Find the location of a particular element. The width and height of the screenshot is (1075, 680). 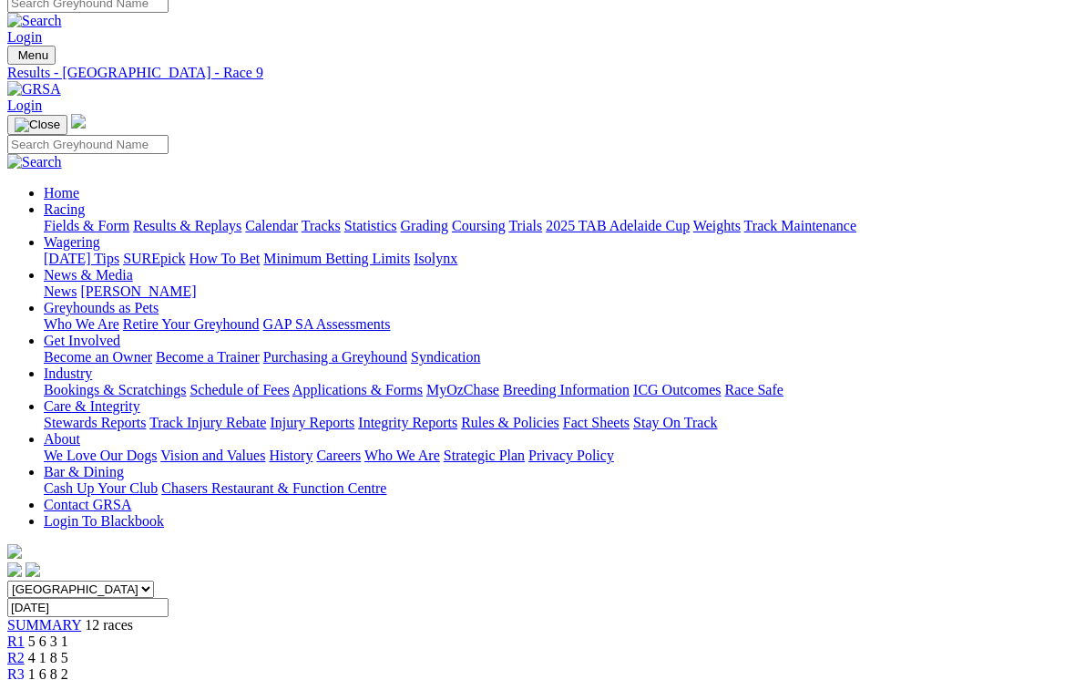

a: Racing is located at coordinates (64, 209).